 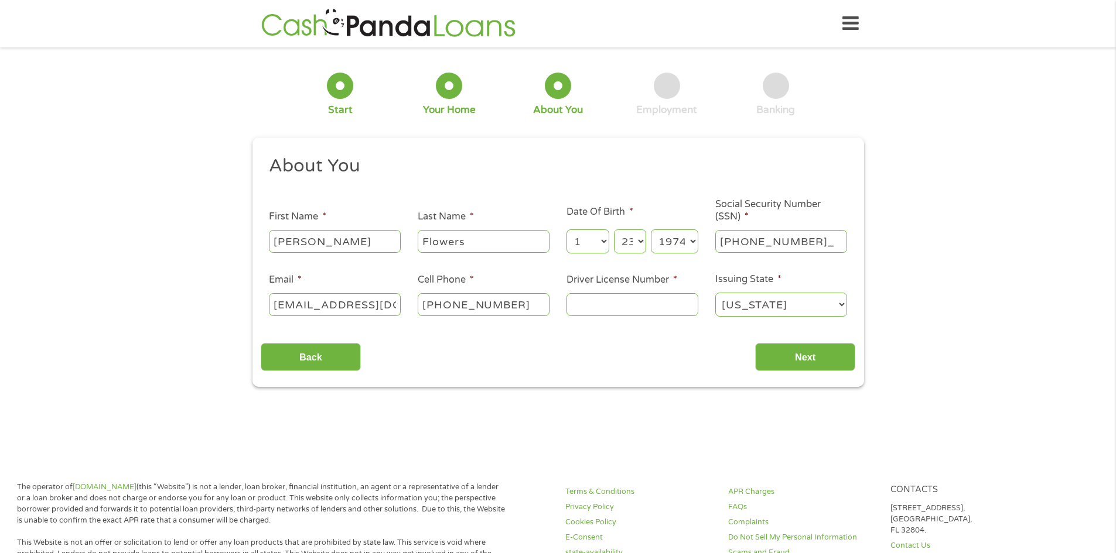 I want to click on div: Banking, so click(x=775, y=110).